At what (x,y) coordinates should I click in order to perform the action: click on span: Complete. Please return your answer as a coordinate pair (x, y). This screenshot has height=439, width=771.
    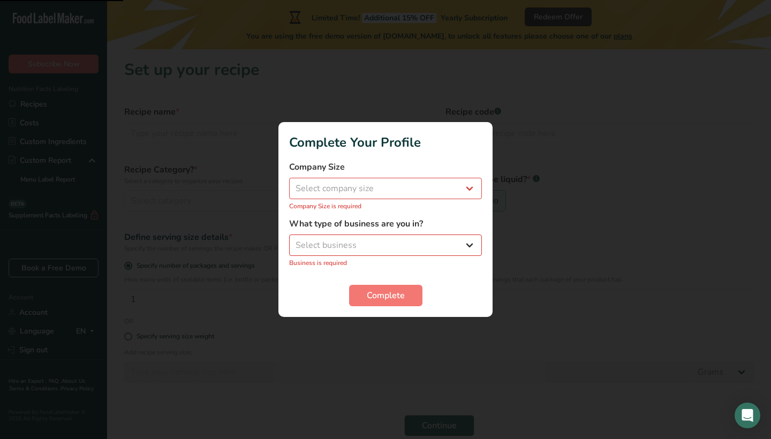
    Looking at the image, I should click on (386, 296).